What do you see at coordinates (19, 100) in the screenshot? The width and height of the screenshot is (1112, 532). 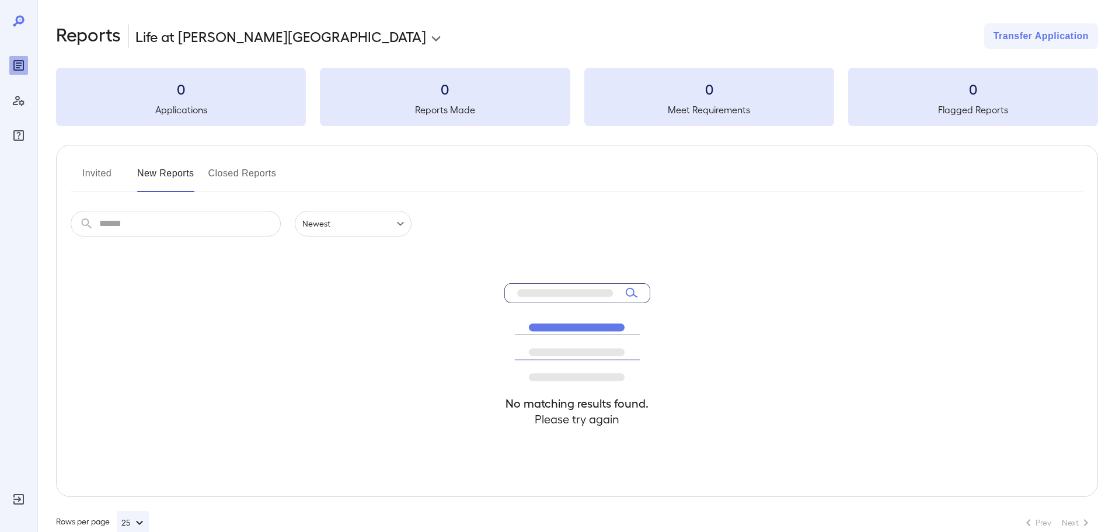 I see `div: Manage Users` at bounding box center [19, 100].